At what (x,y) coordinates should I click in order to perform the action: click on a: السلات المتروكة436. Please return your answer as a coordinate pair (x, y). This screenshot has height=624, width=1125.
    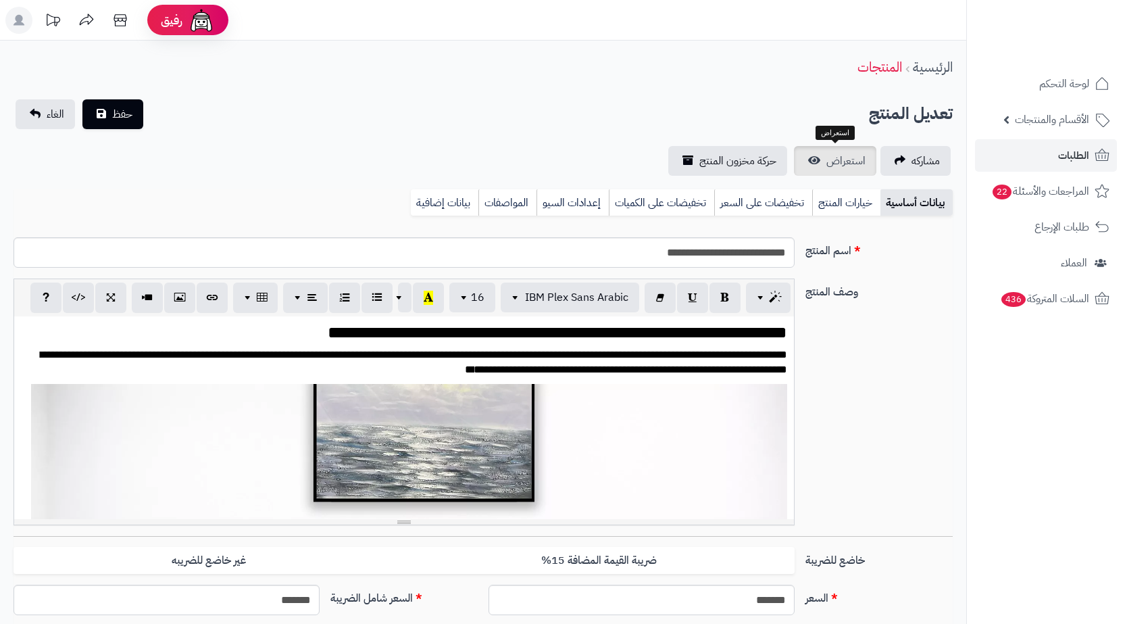
    Looking at the image, I should click on (1046, 299).